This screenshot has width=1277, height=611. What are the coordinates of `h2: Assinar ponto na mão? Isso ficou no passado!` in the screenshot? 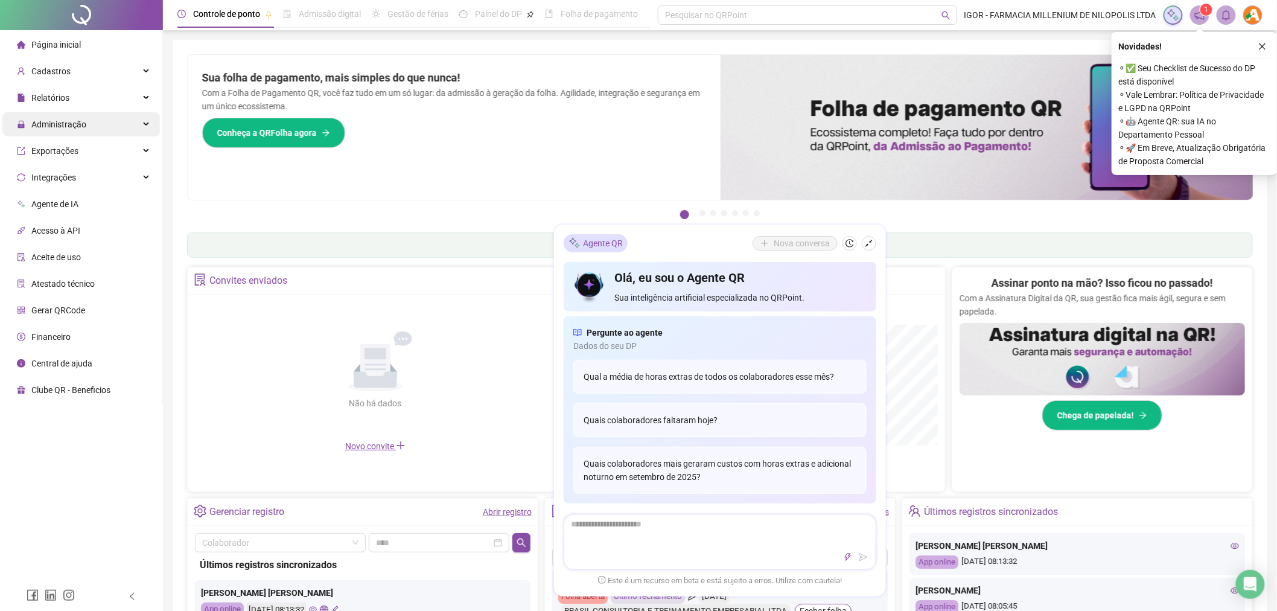 It's located at (1102, 283).